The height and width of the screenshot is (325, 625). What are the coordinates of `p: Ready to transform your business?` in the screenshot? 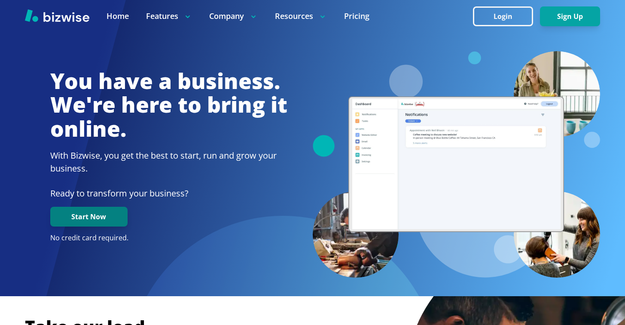 It's located at (169, 193).